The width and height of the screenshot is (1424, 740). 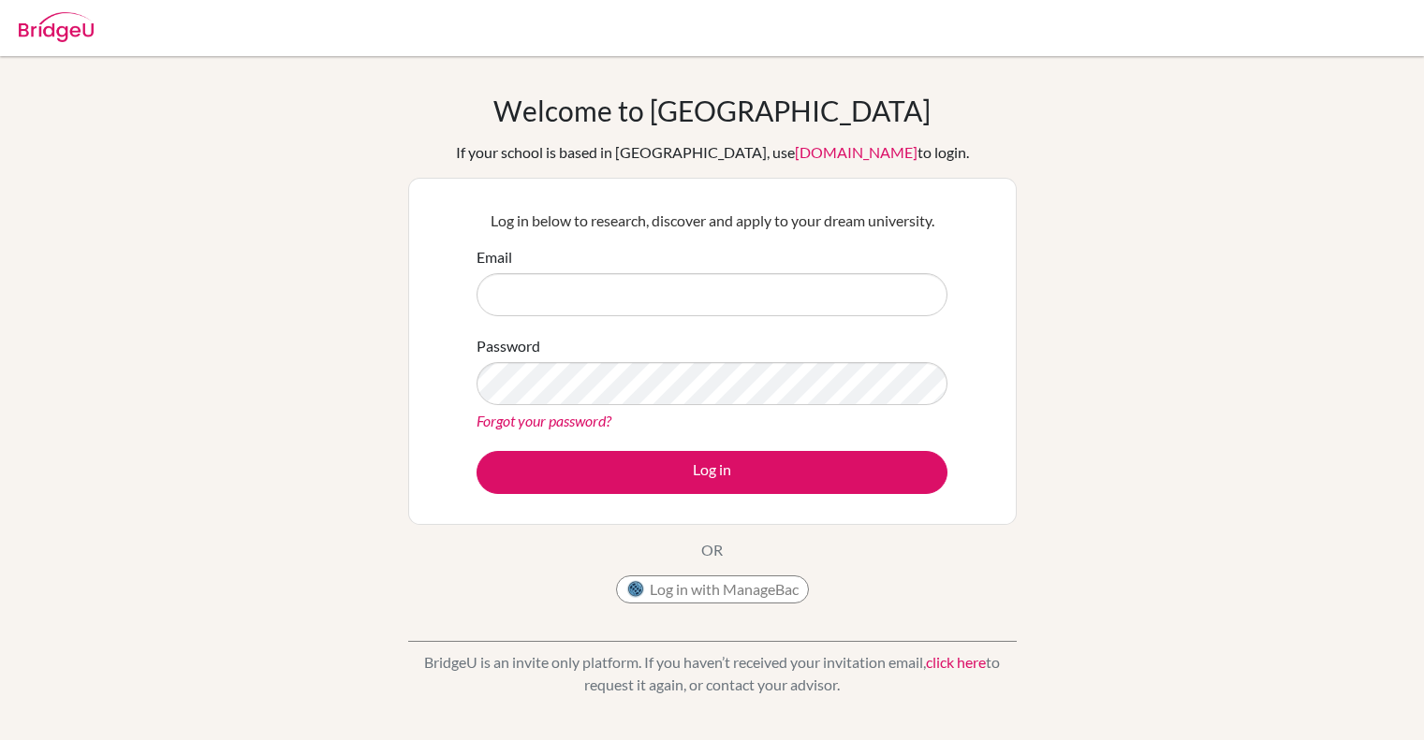 What do you see at coordinates (712, 590) in the screenshot?
I see `button: Log in with ManageBac` at bounding box center [712, 590].